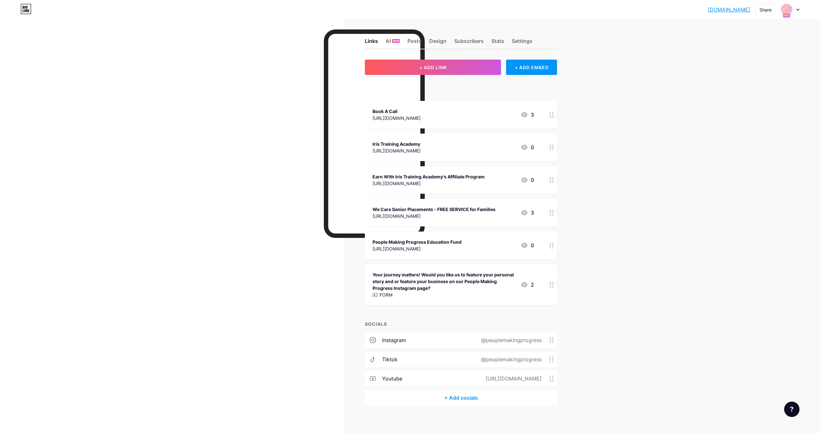 This screenshot has width=820, height=433. What do you see at coordinates (392, 43) in the screenshot?
I see `div: AI` at bounding box center [392, 43].